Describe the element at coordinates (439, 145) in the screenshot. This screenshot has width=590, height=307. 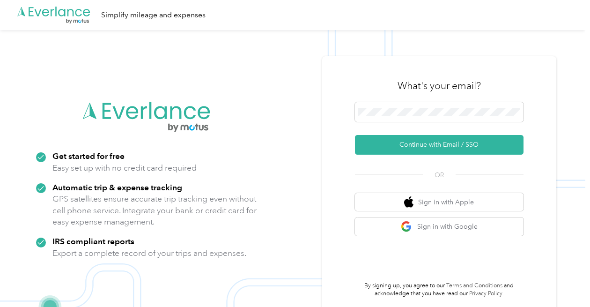
I see `button: Continue with Email / SSO` at that location.